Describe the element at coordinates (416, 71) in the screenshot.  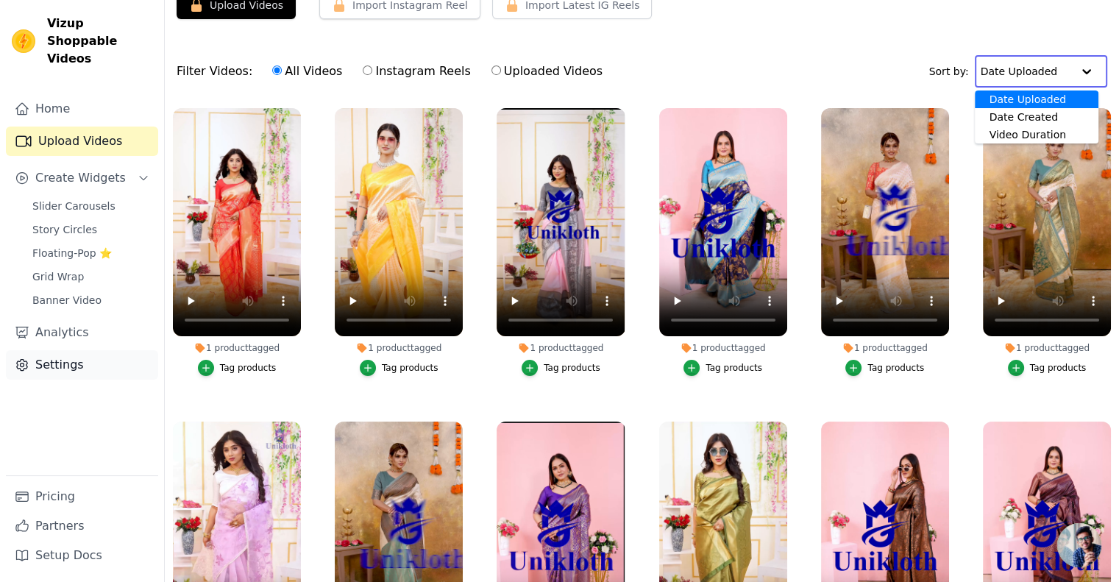
I see `label: Instagram Reels` at that location.